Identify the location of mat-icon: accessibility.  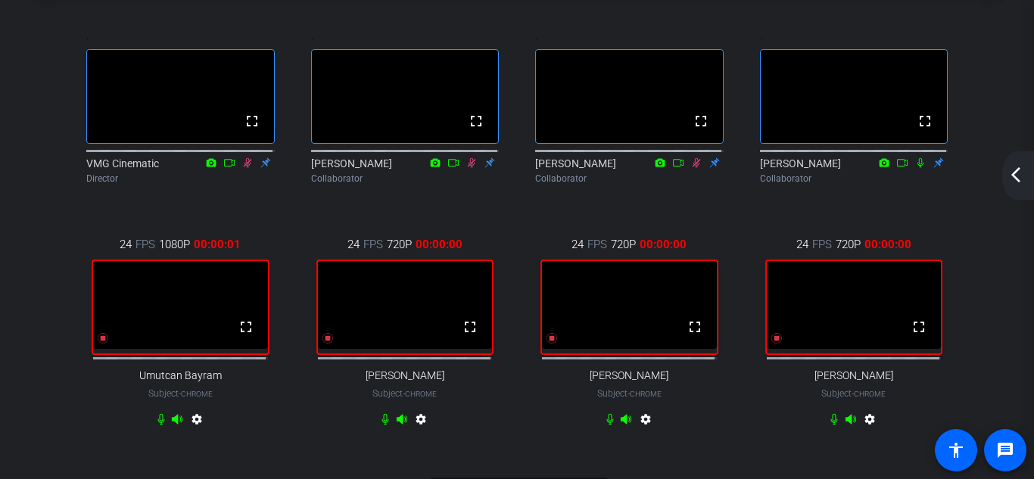
(956, 450).